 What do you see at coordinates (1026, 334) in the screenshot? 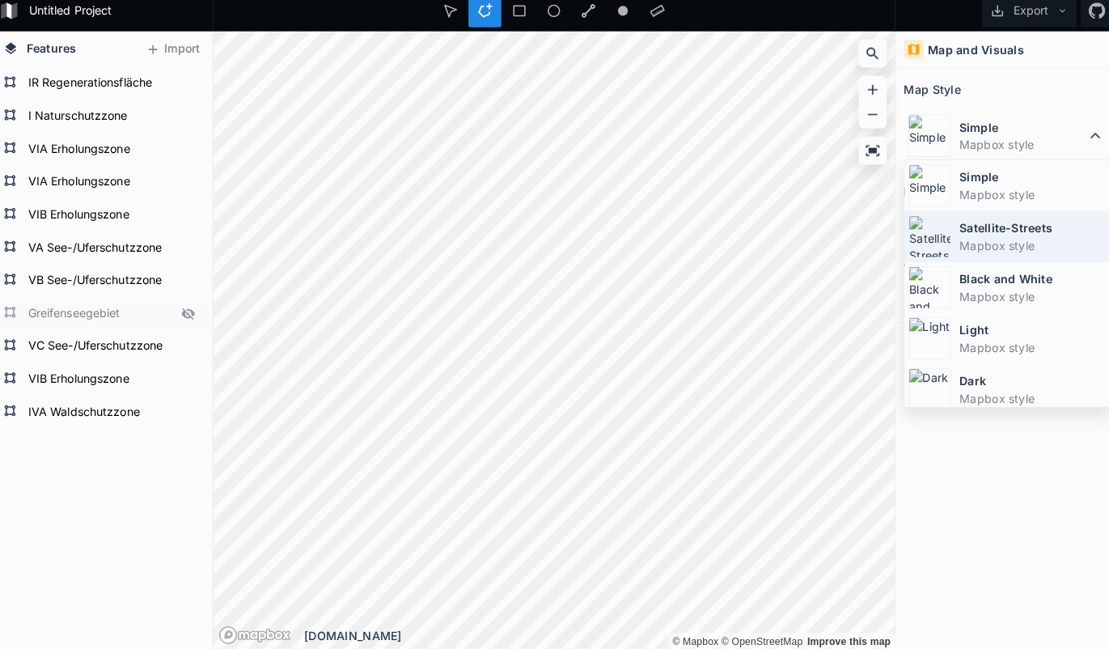
I see `dt: Light` at bounding box center [1026, 334].